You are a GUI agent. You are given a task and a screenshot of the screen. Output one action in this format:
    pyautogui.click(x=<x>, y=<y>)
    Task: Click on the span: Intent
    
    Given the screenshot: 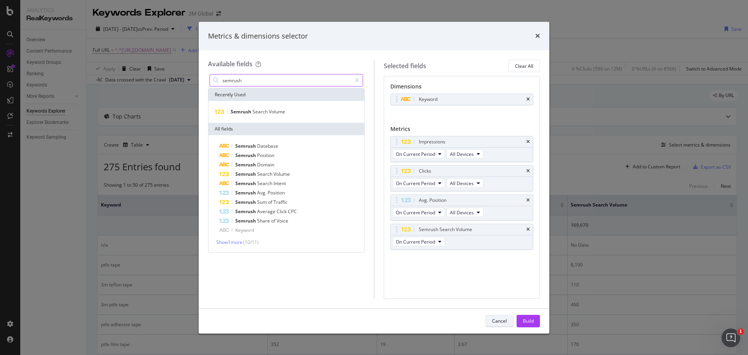 What is the action you would take?
    pyautogui.click(x=280, y=183)
    